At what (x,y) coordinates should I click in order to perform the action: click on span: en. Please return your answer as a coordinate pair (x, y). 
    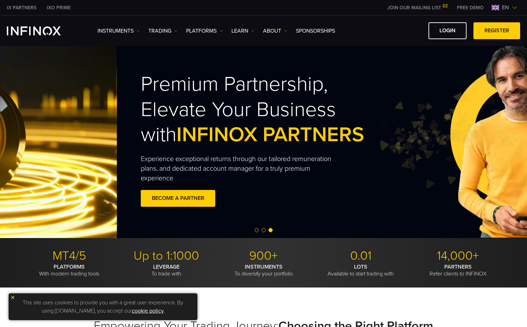
    Looking at the image, I should click on (505, 8).